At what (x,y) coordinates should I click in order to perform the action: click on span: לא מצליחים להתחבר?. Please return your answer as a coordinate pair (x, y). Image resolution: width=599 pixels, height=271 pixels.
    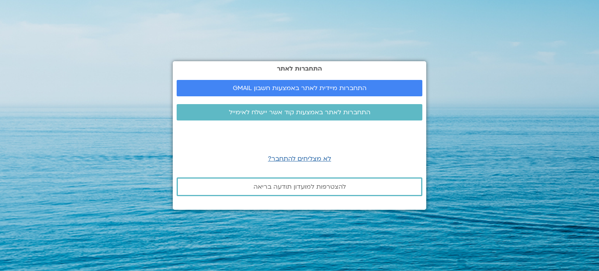
    Looking at the image, I should click on (300, 159).